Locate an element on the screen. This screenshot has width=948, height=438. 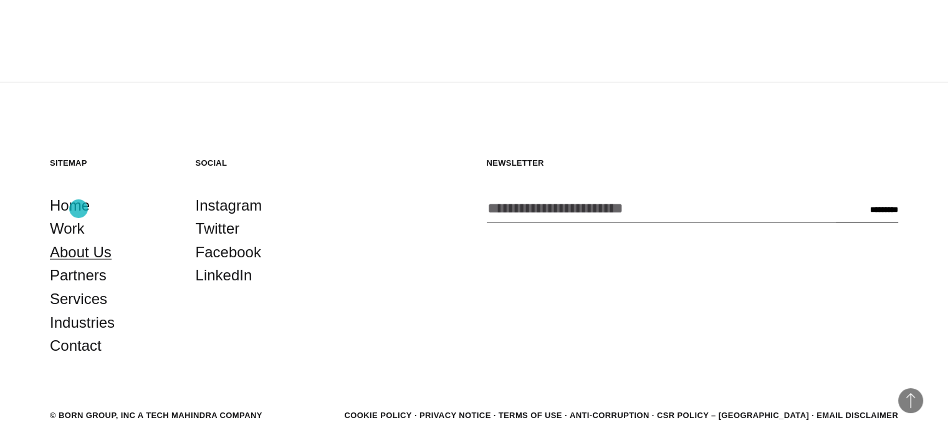
a: Industries is located at coordinates (82, 322).